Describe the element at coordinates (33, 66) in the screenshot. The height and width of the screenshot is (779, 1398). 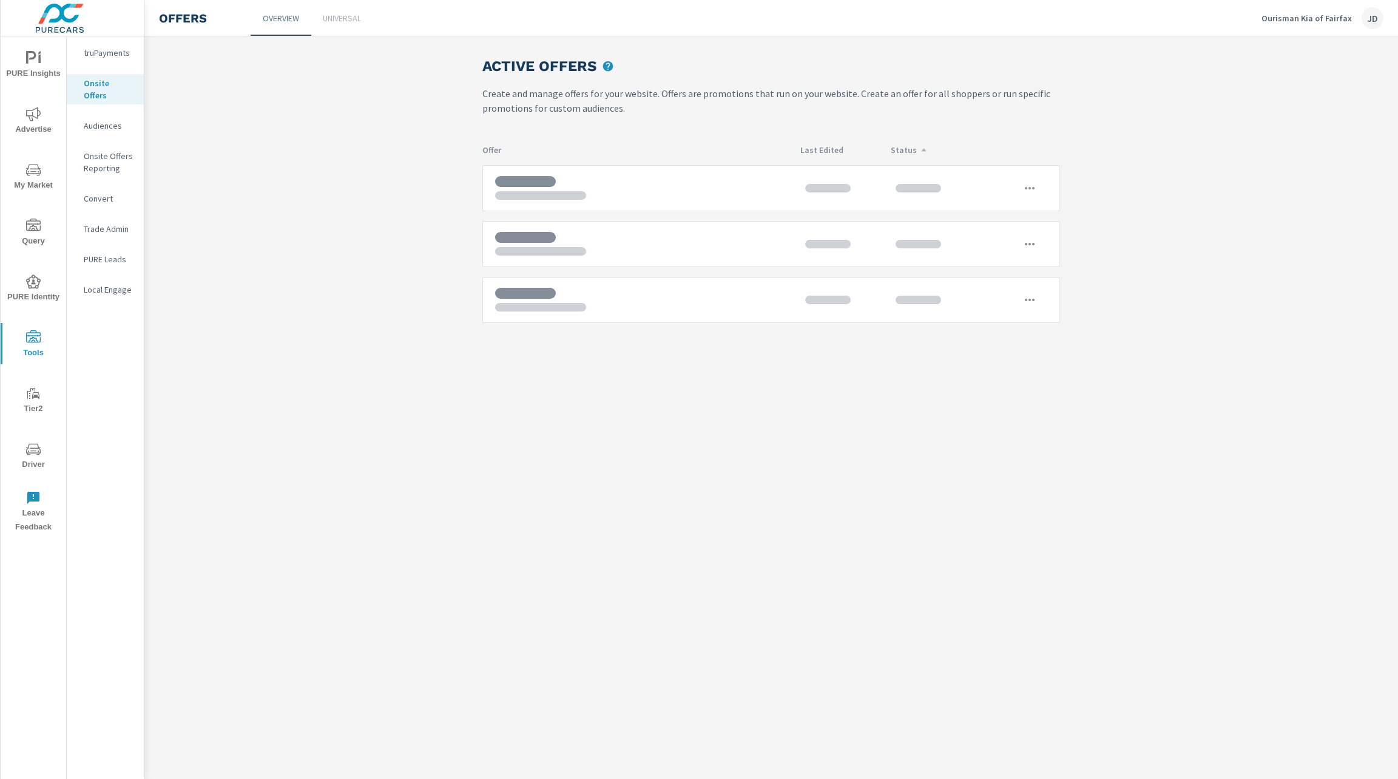
I see `span: PURE Insights` at that location.